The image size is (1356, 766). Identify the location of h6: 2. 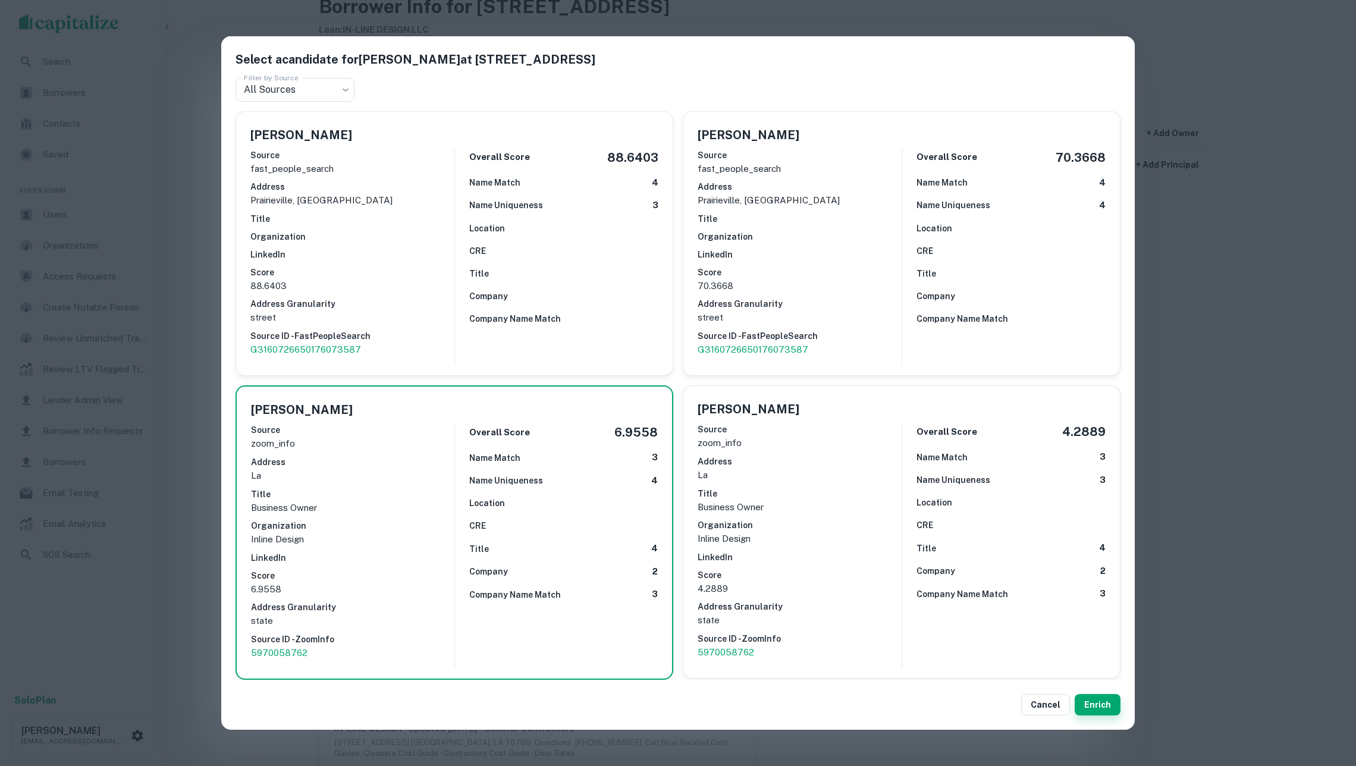
(1103, 571).